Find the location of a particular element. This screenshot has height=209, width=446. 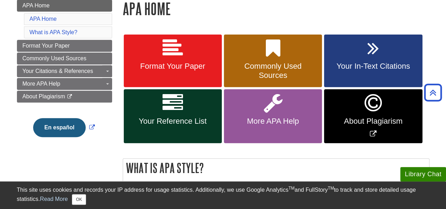

a: Back to Top is located at coordinates (433, 92).